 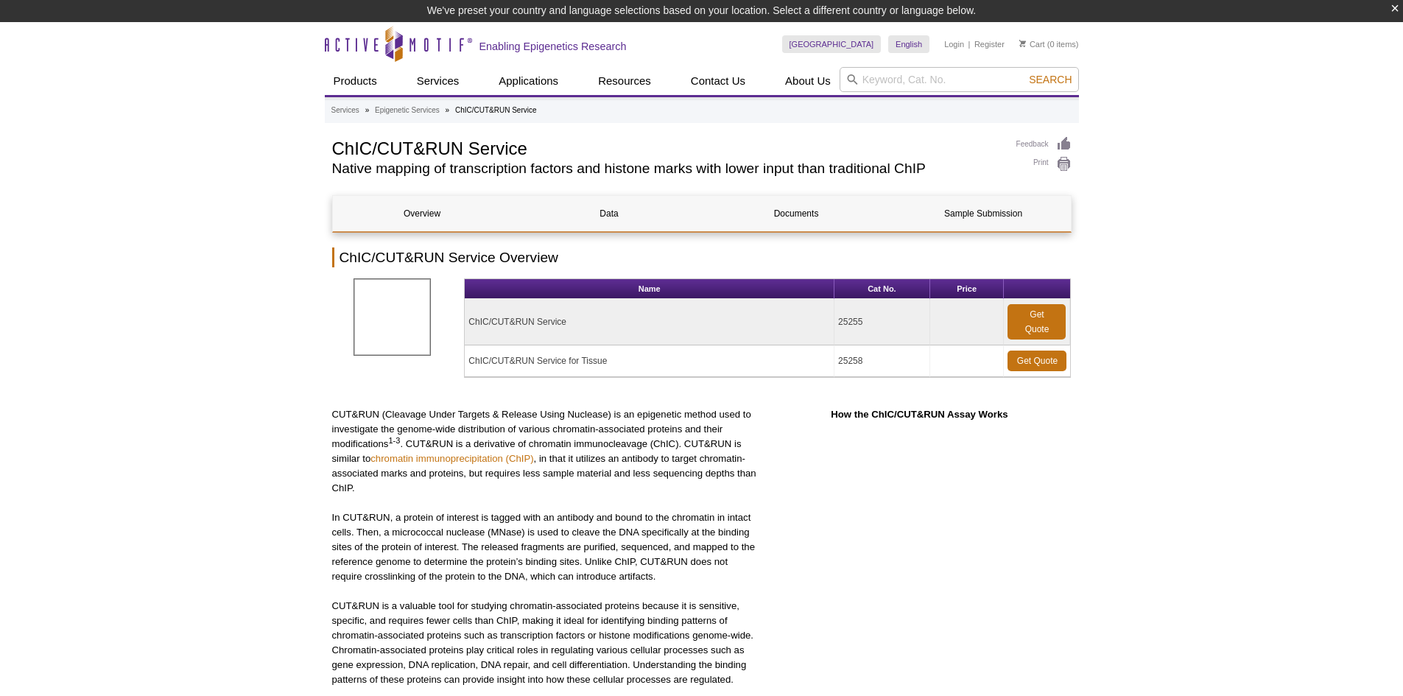 I want to click on li: (0 items), so click(x=1049, y=44).